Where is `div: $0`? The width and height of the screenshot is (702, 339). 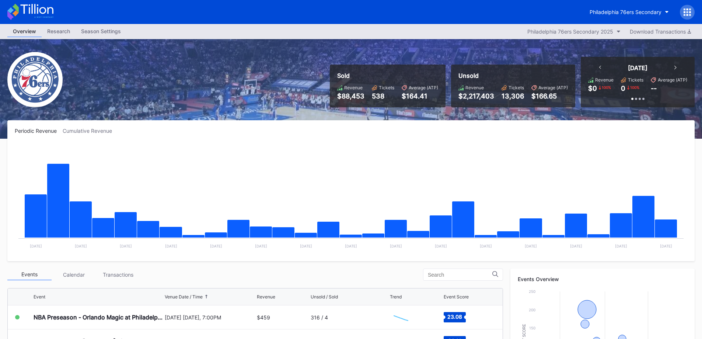
div: $0 is located at coordinates (592, 88).